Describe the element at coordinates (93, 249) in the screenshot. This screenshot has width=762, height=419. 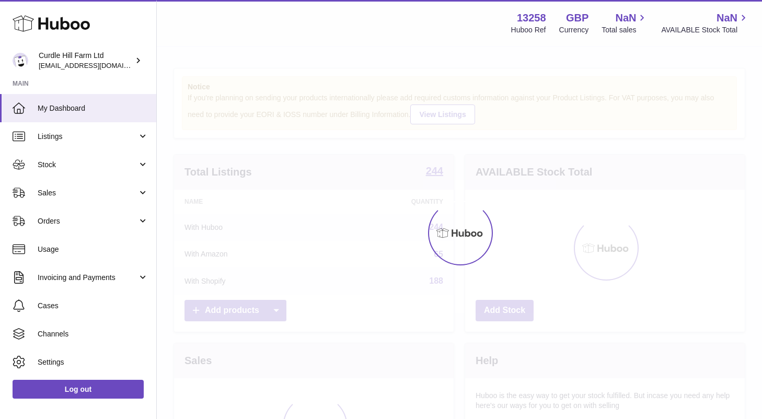
I see `span: Usage` at that location.